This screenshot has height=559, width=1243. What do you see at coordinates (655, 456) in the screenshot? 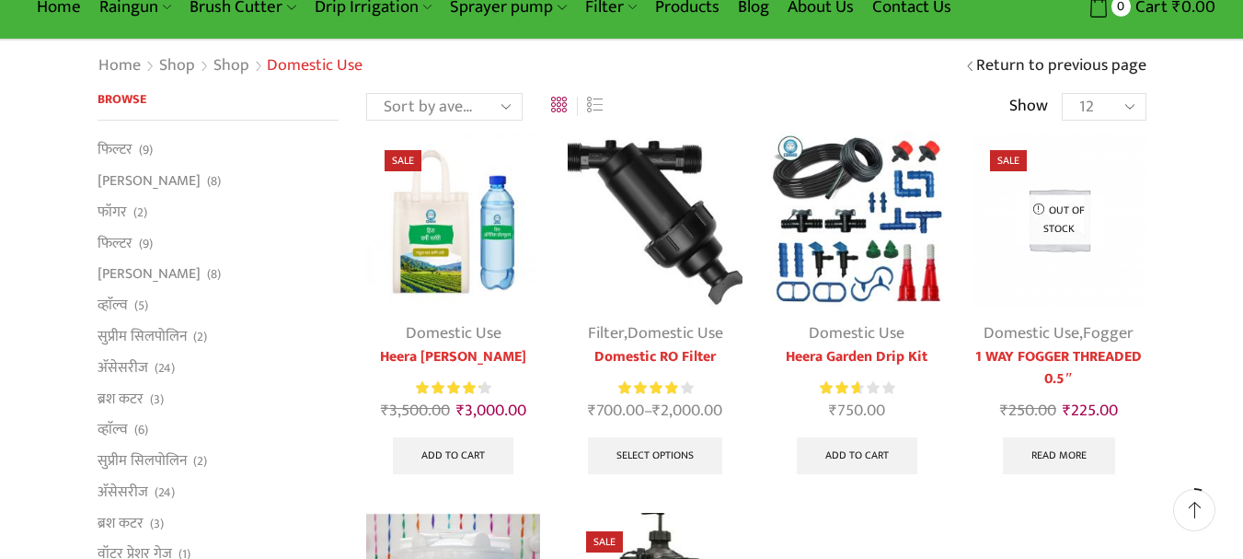
I see `a: Select options for “Domestic RO Filter”` at bounding box center [655, 456].